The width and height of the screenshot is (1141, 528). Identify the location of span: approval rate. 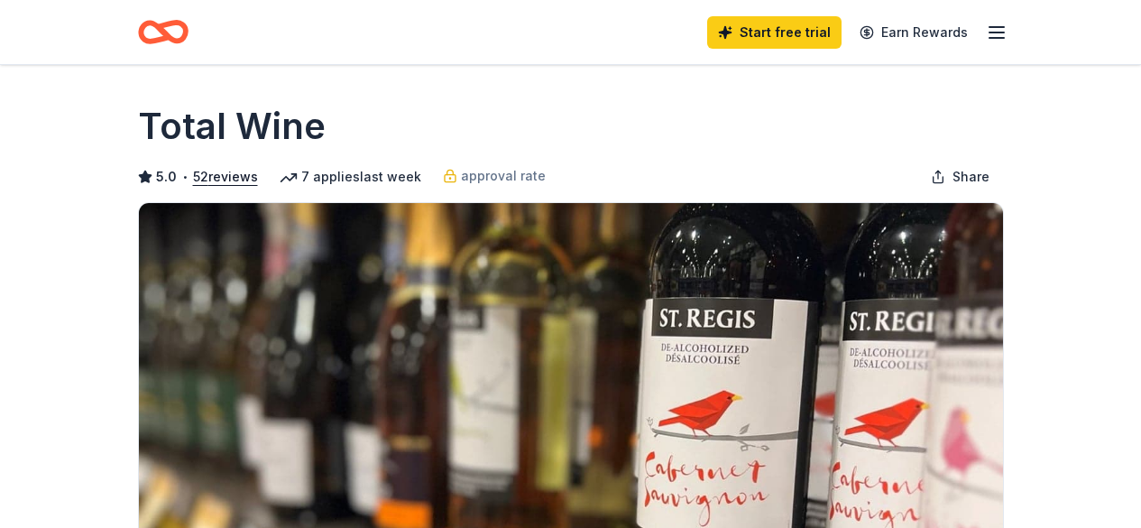
(503, 176).